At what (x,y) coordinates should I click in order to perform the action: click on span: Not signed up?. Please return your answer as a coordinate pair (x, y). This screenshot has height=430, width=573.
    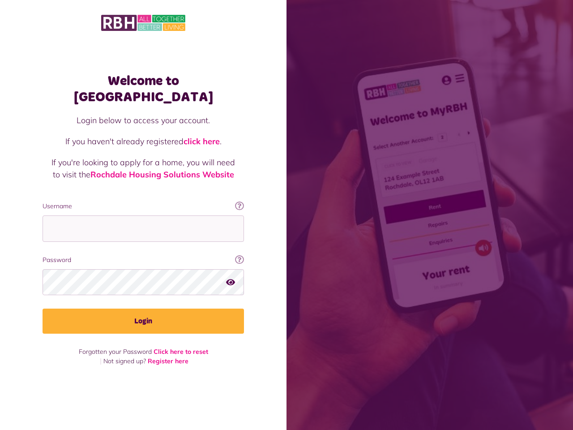
    Looking at the image, I should click on (125, 361).